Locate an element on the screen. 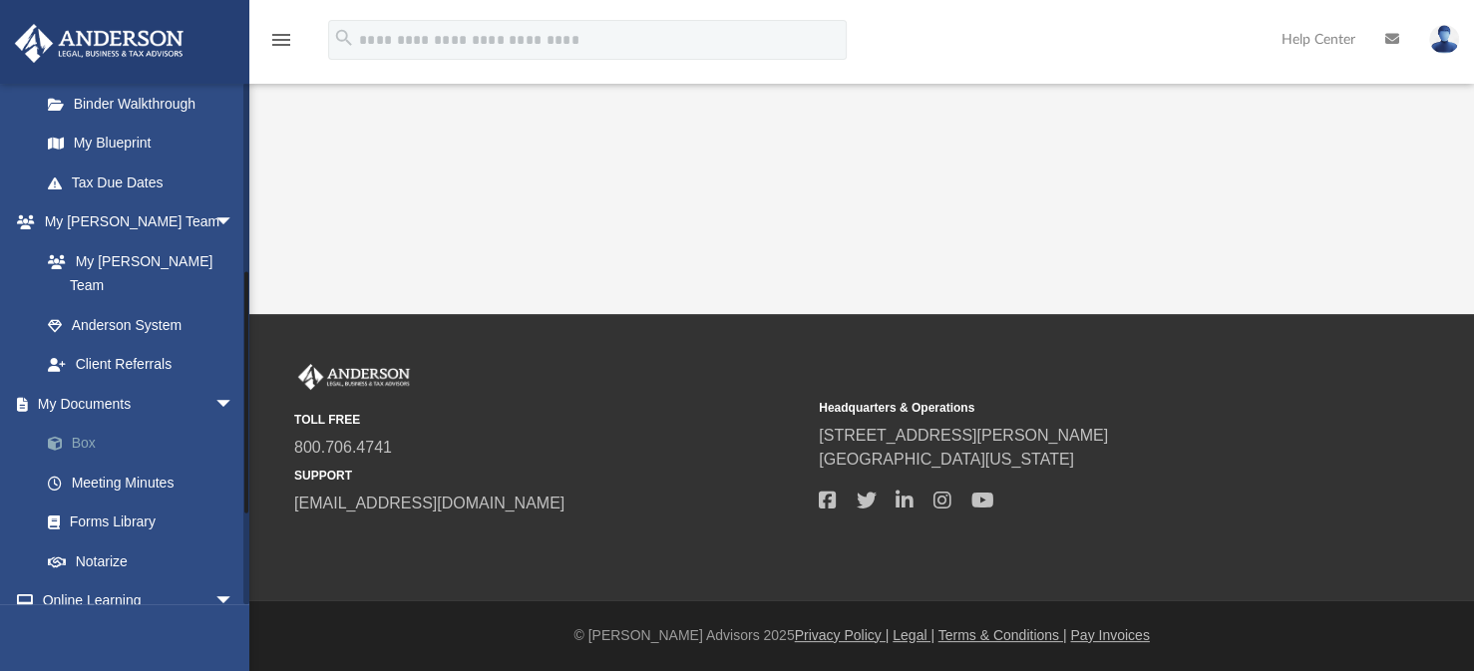 This screenshot has height=671, width=1474. a: Legal | is located at coordinates (913, 635).